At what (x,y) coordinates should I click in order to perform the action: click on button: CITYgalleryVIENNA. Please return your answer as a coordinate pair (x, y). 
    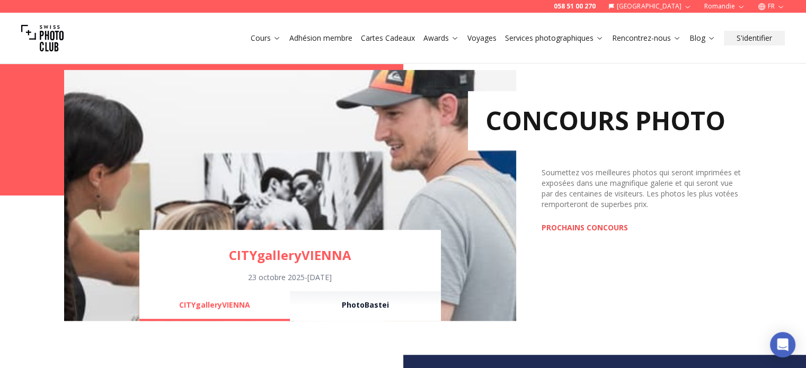
    Looking at the image, I should click on (214, 306).